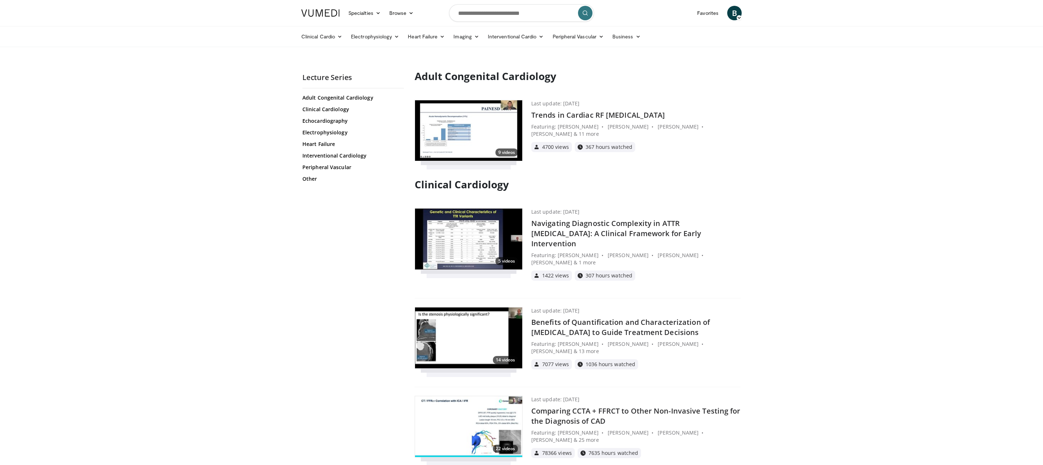 The height and width of the screenshot is (465, 1043). What do you see at coordinates (556, 147) in the screenshot?
I see `span: 4700 views` at bounding box center [556, 147].